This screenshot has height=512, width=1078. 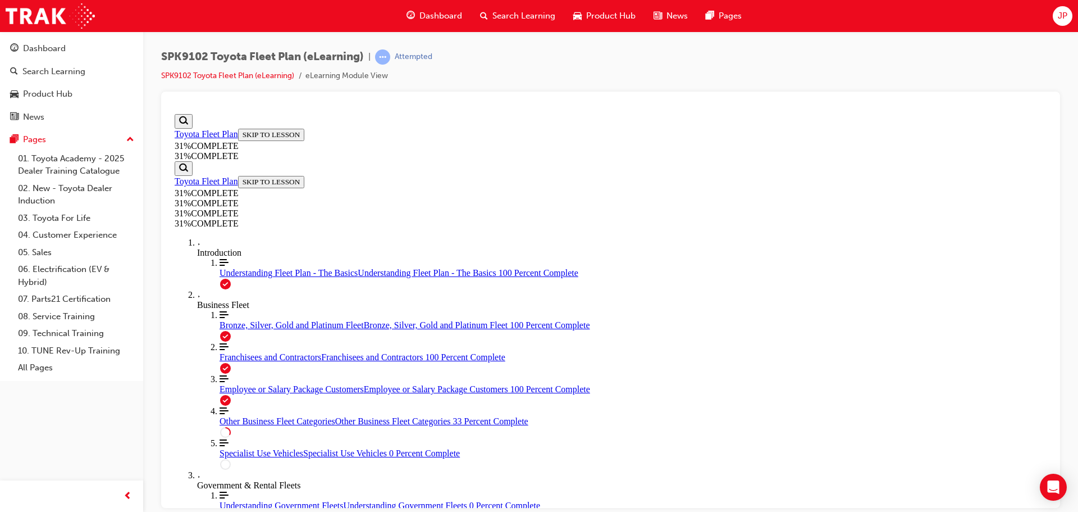 What do you see at coordinates (76, 165) in the screenshot?
I see `a: 01. Toyota Academy - 2025 Dealer Training Catalogue` at bounding box center [76, 165].